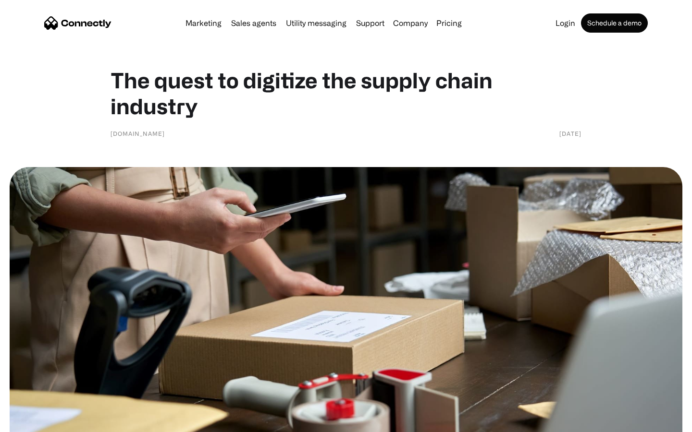 Image resolution: width=692 pixels, height=432 pixels. I want to click on div: Company, so click(410, 23).